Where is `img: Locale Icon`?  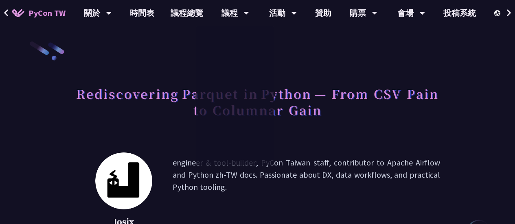 img: Locale Icon is located at coordinates (498, 13).